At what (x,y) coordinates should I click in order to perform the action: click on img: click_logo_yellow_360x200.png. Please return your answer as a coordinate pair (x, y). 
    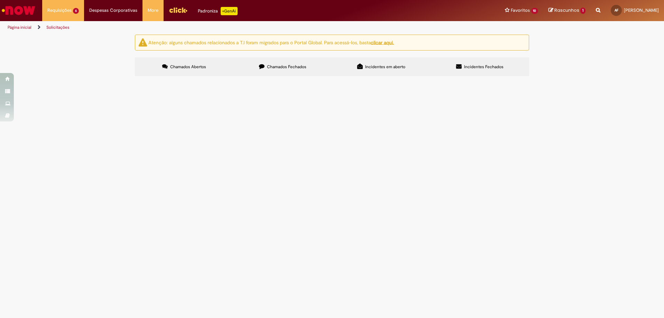
    Looking at the image, I should click on (178, 10).